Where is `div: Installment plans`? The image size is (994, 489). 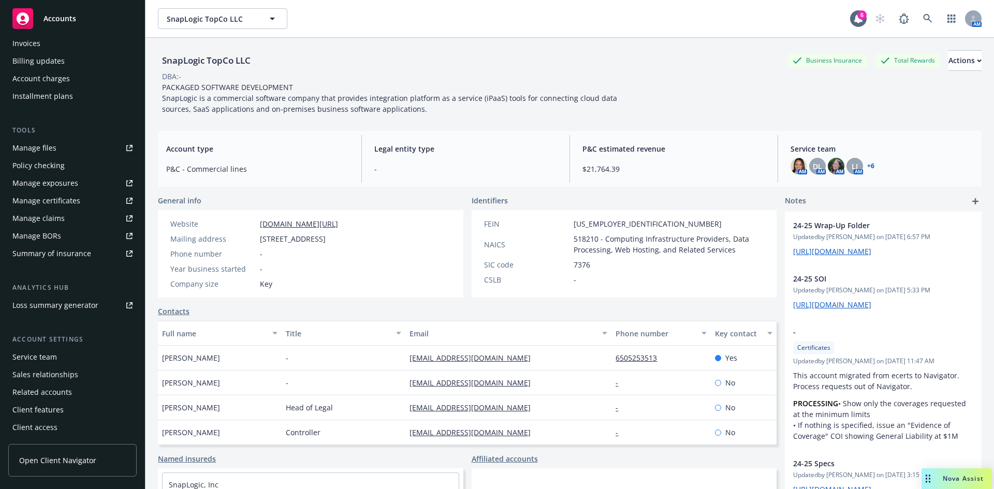 div: Installment plans is located at coordinates (42, 96).